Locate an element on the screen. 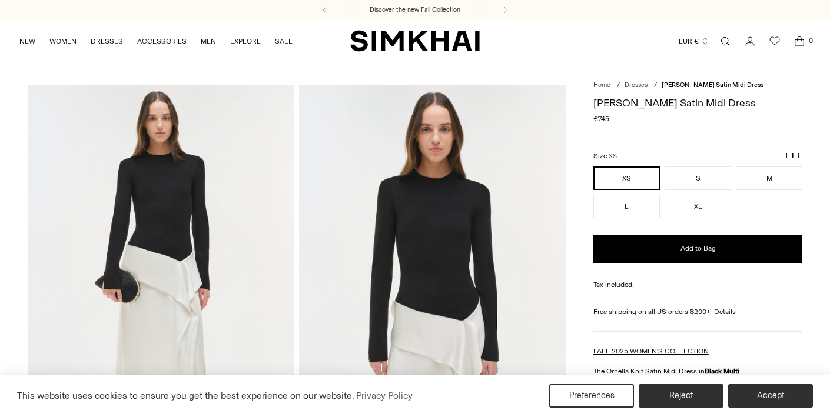 Image resolution: width=830 pixels, height=417 pixels. button: XL is located at coordinates (697, 207).